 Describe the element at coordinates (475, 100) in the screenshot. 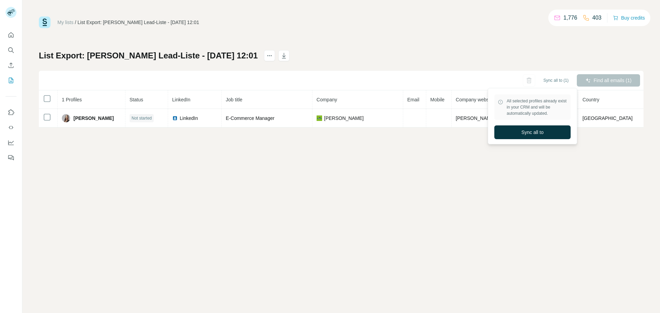

I see `span: Company website` at that location.